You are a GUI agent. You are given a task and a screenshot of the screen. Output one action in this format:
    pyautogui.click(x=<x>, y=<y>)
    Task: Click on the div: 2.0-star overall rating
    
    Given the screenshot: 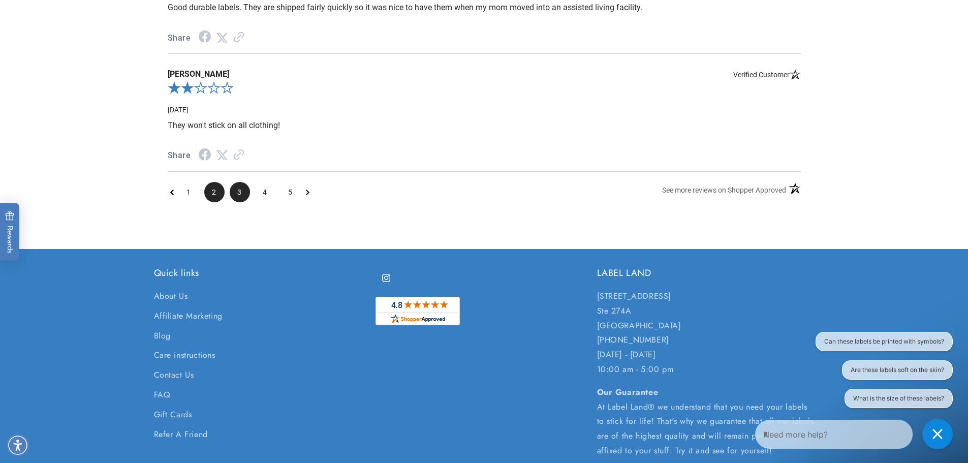 What is the action you would take?
    pyautogui.click(x=484, y=89)
    